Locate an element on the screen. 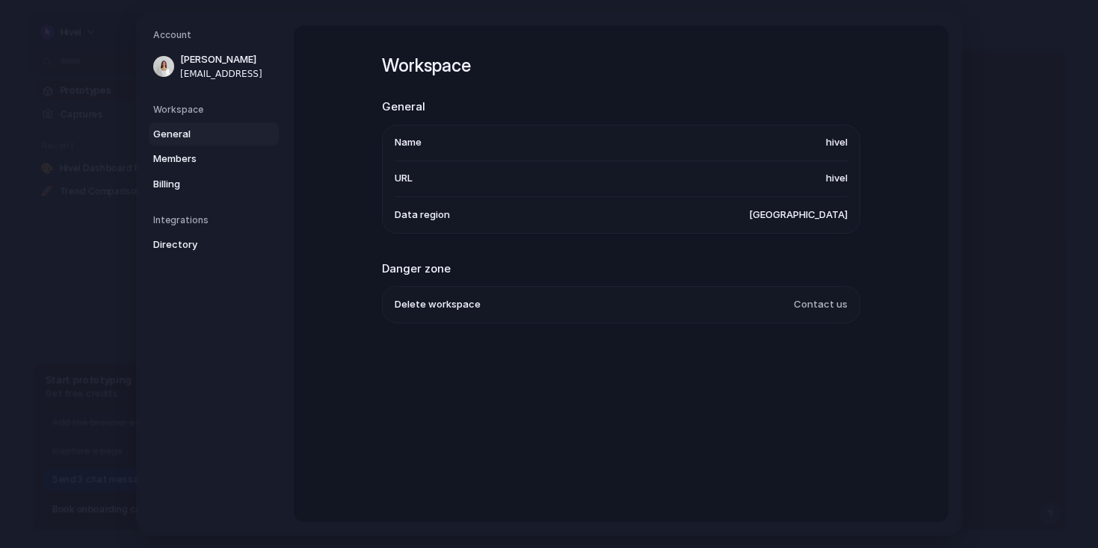 This screenshot has width=1098, height=548. a: Billing is located at coordinates (214, 185).